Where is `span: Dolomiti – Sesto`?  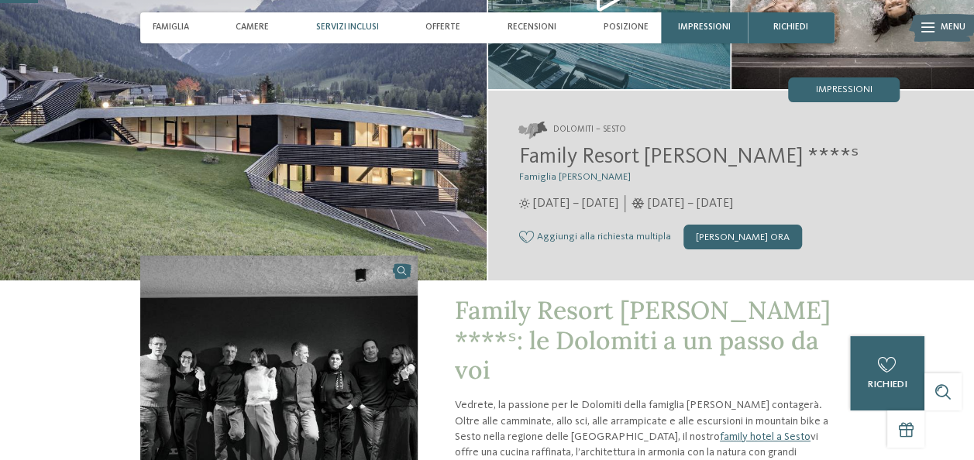 span: Dolomiti – Sesto is located at coordinates (590, 130).